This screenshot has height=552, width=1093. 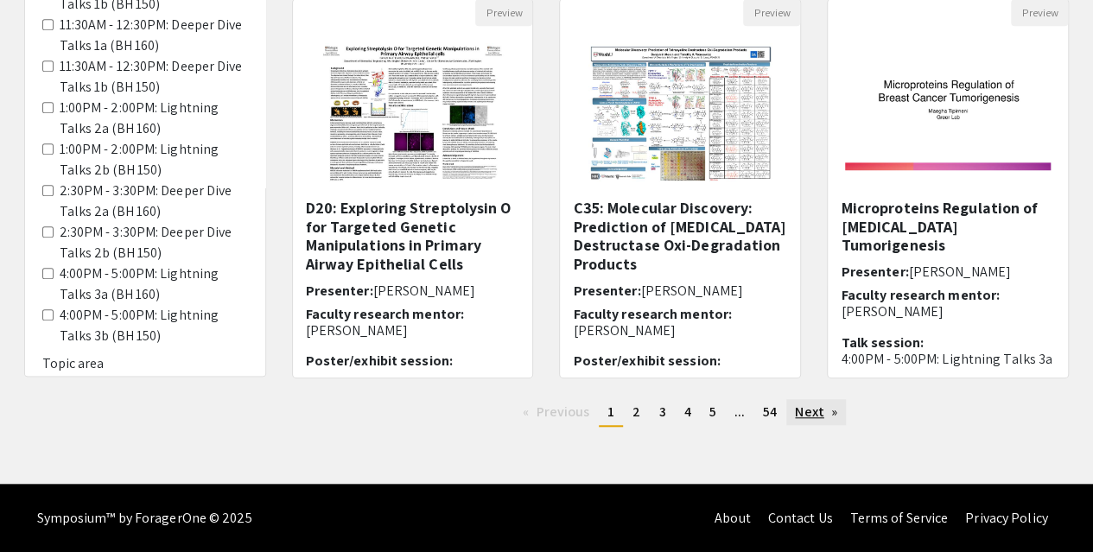 What do you see at coordinates (154, 326) in the screenshot?
I see `label: 4:00PM - 5:00PM: Lightning Talks 3b (BH 150)` at bounding box center [154, 326].